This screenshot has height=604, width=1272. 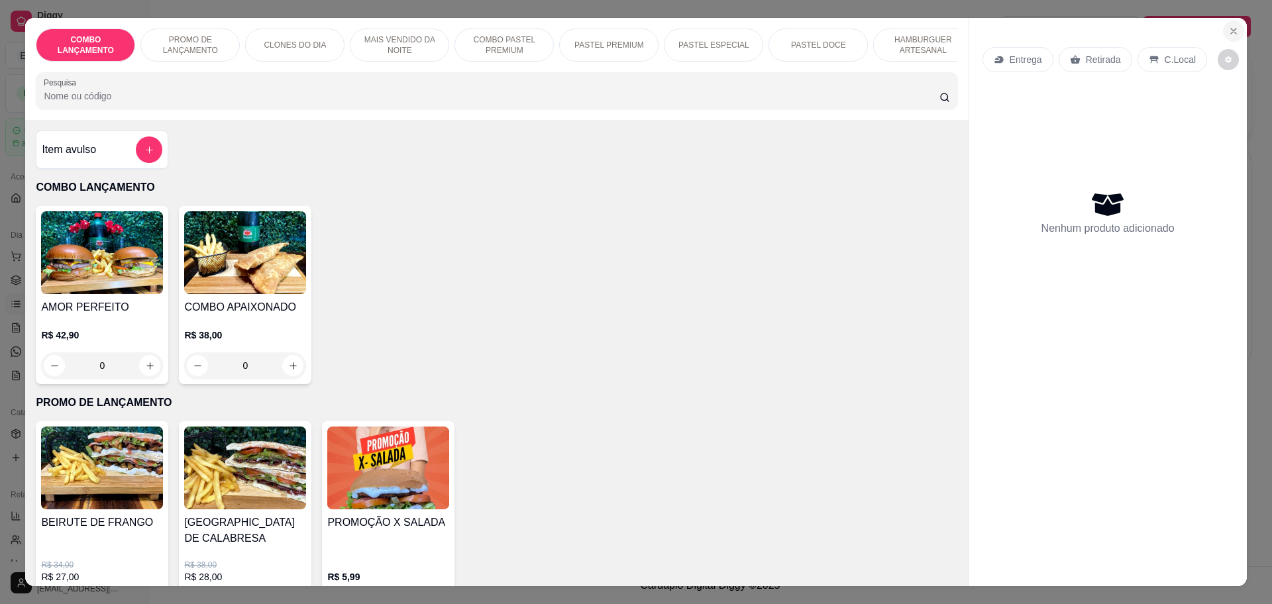 What do you see at coordinates (818, 45) in the screenshot?
I see `p: PASTEL DOCE` at bounding box center [818, 45].